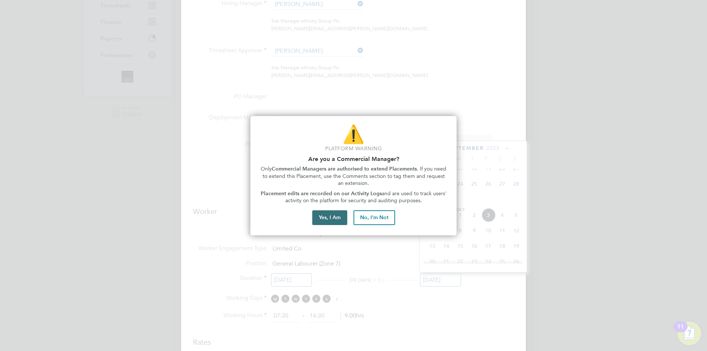  I want to click on p: Platform Warning, so click(353, 149).